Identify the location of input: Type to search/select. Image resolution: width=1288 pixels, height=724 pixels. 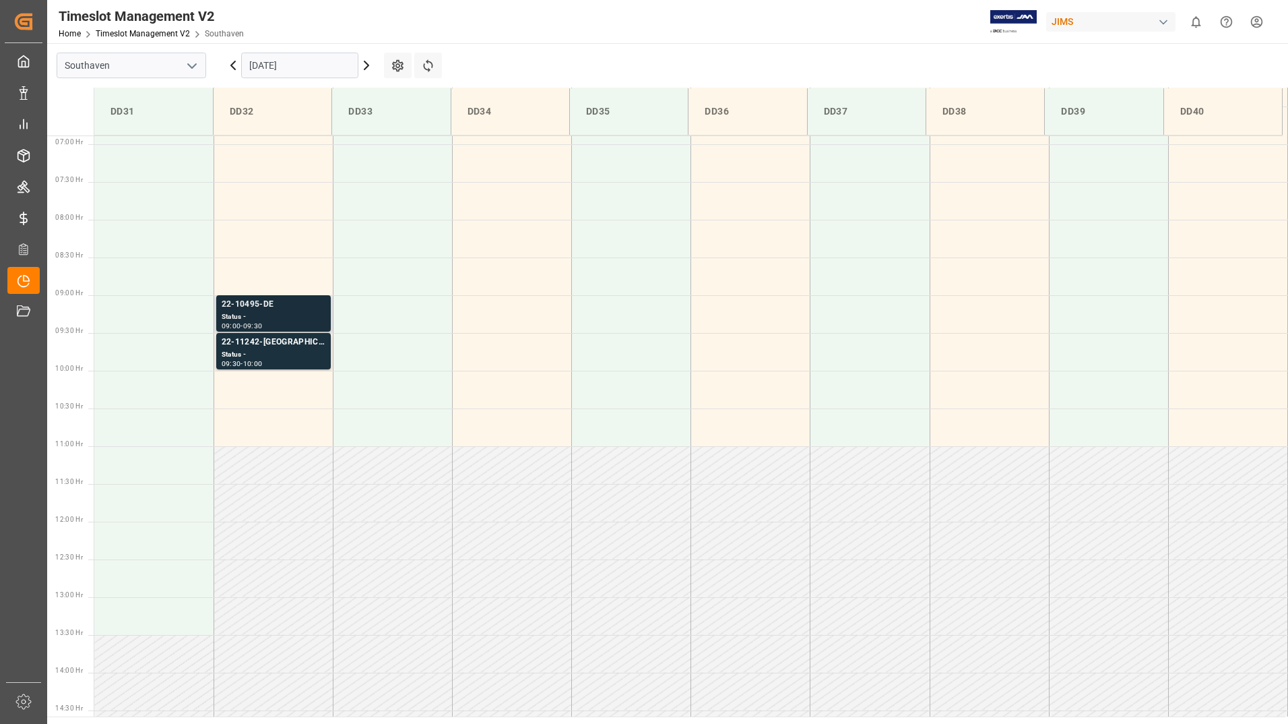
(131, 65).